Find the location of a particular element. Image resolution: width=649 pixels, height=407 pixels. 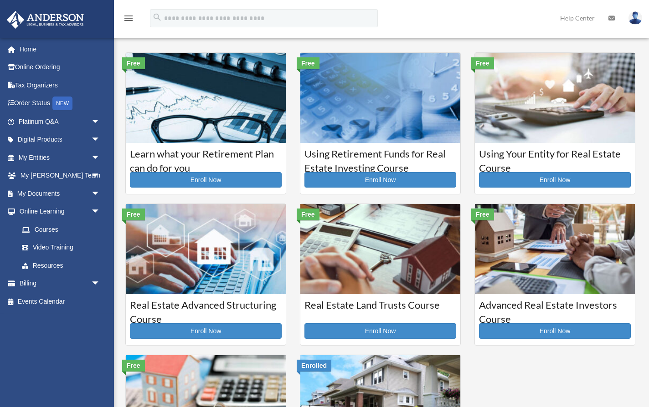

a: Digital Productsarrow_drop_down is located at coordinates (60, 140).